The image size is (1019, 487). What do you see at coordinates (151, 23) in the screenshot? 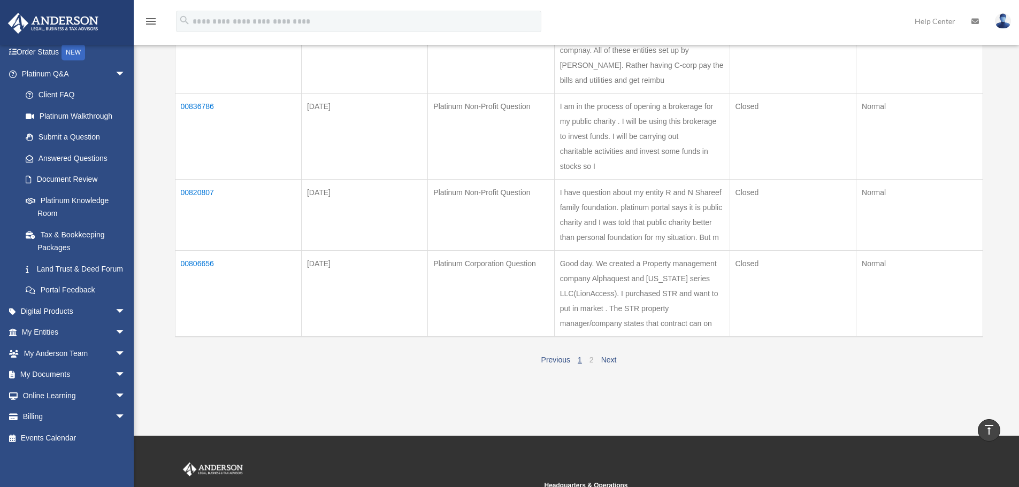
I see `a: menu` at bounding box center [151, 23].